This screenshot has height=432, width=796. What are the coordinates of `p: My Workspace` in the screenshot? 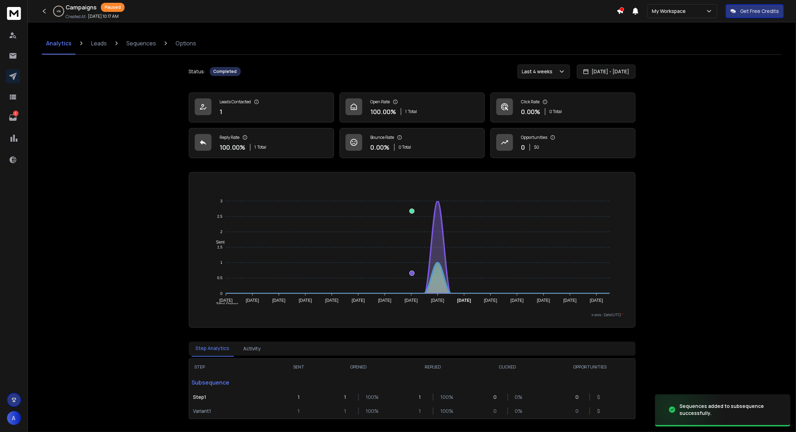 It's located at (670, 11).